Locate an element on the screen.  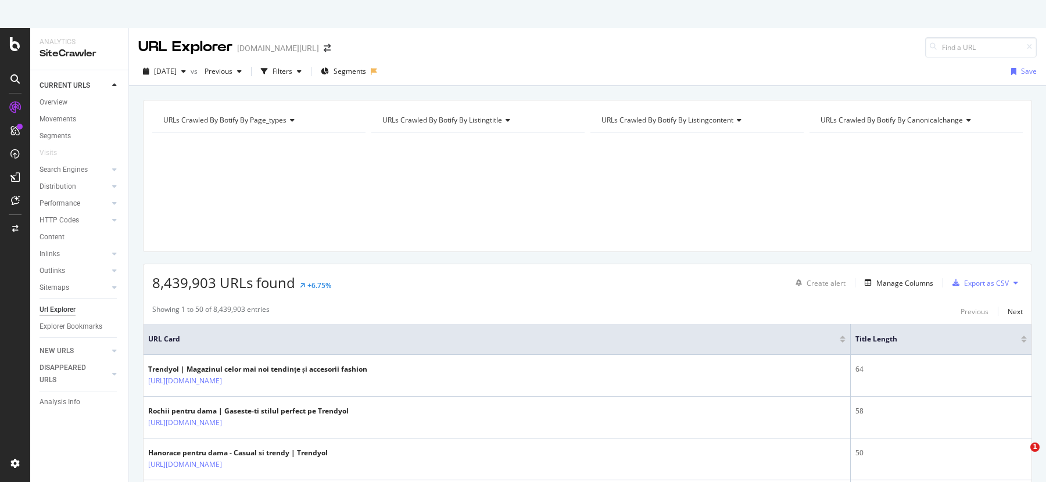
div: Analysis Info is located at coordinates (60, 402).